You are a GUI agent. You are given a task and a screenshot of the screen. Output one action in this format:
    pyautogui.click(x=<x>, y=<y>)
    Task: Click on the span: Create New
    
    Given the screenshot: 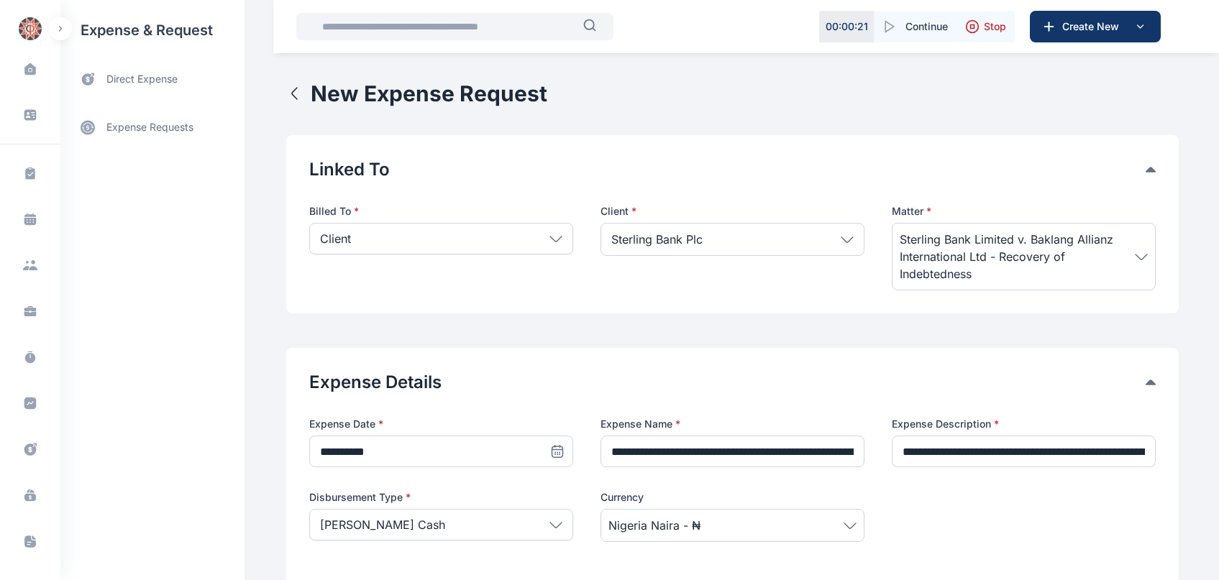 What is the action you would take?
    pyautogui.click(x=1094, y=27)
    